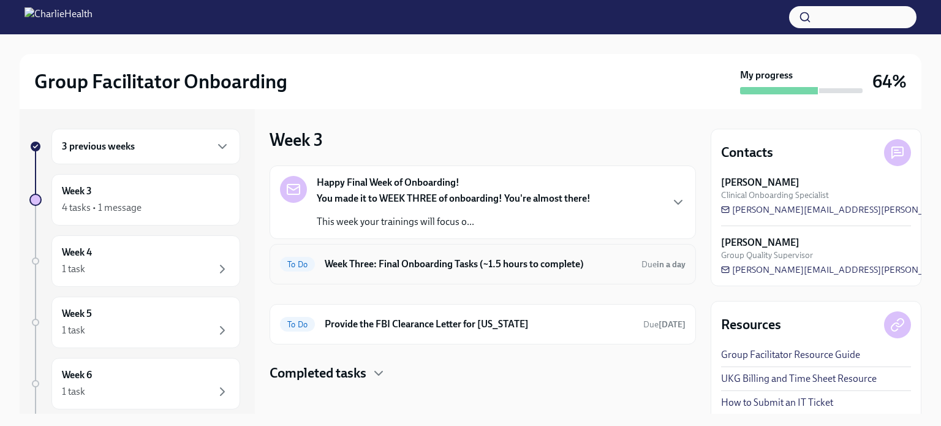 This screenshot has height=426, width=941. Describe the element at coordinates (791, 355) in the screenshot. I see `a: Group Facilitator Resource Guide` at that location.